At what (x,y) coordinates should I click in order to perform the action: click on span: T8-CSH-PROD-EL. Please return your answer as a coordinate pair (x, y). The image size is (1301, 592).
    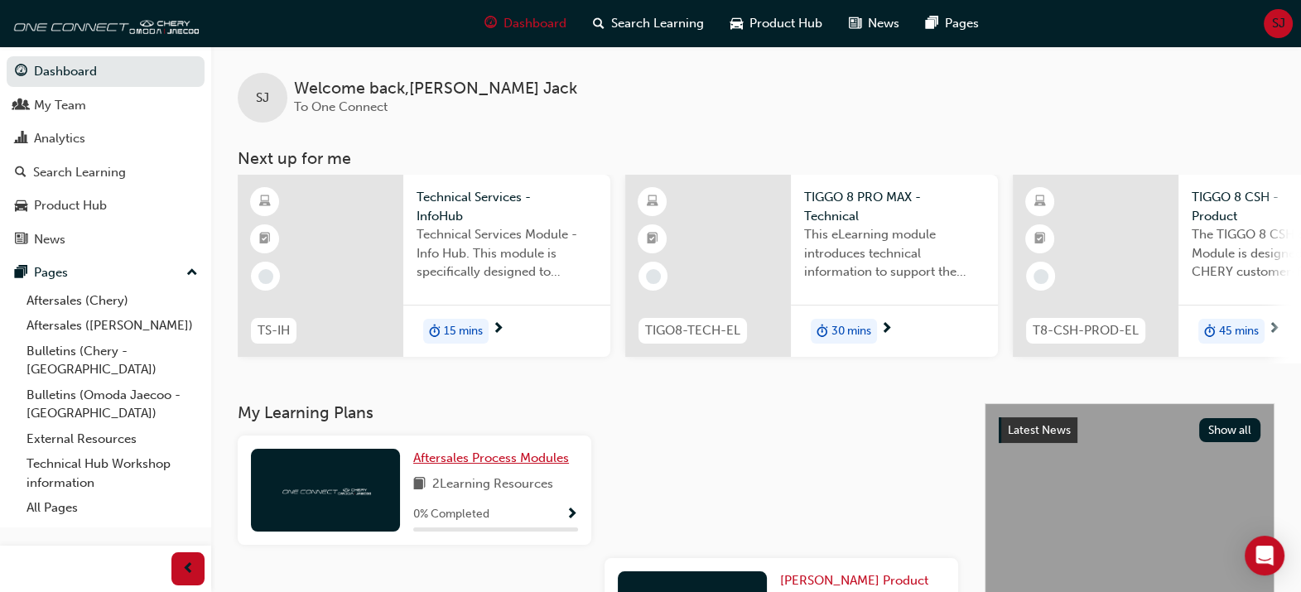
    Looking at the image, I should click on (1085, 330).